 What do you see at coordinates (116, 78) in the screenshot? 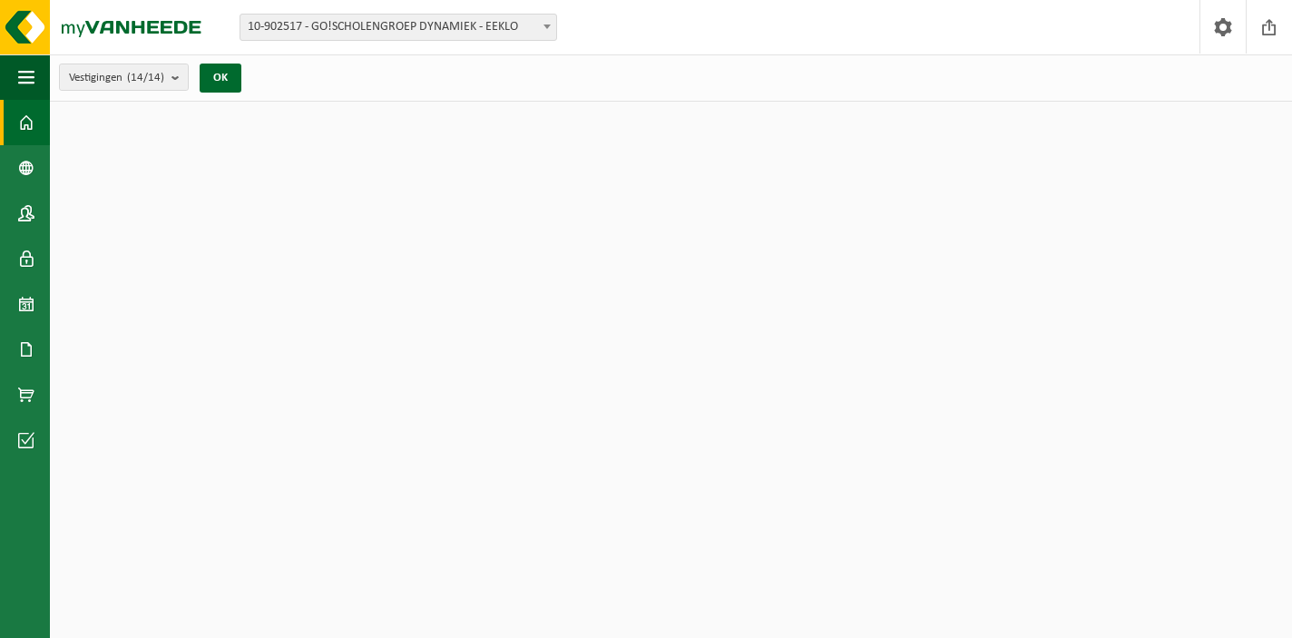
I see `span: Vestigingen` at bounding box center [116, 78].